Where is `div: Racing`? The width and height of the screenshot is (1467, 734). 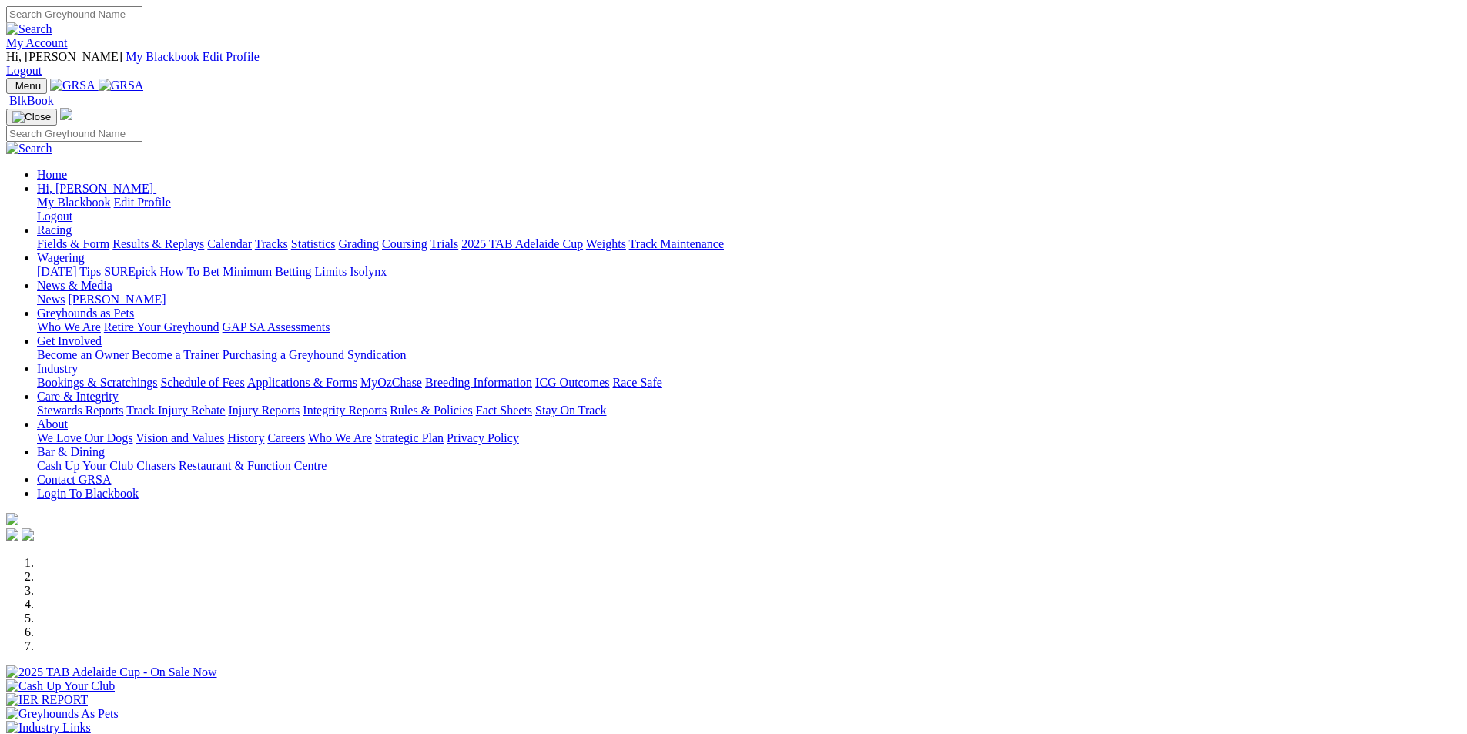 div: Racing is located at coordinates (749, 244).